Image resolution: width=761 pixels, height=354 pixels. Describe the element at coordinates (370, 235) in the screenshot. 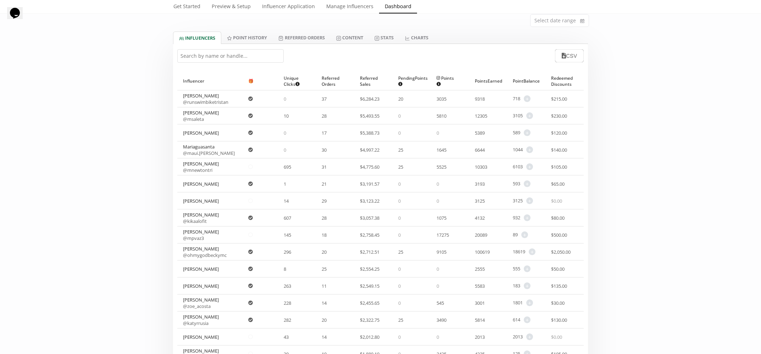

I see `span: $ 2,758.45` at that location.